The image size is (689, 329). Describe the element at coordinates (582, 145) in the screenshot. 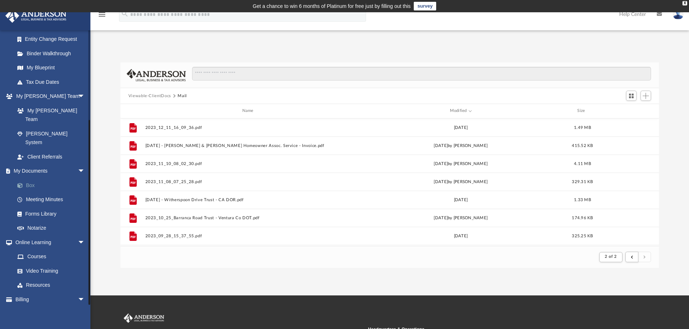

I see `span: 415.52 KB` at that location.